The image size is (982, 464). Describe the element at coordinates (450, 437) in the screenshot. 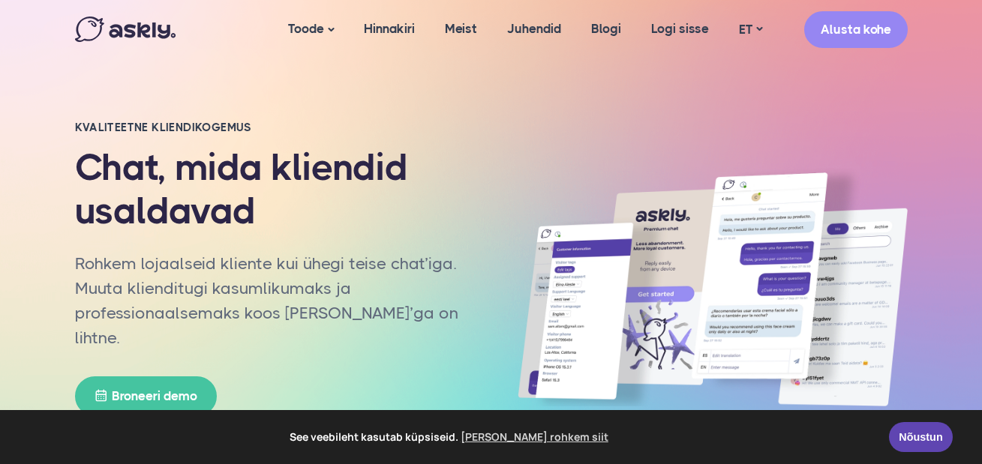

I see `span: See veebileht kasutab küpsiseid.` at that location.